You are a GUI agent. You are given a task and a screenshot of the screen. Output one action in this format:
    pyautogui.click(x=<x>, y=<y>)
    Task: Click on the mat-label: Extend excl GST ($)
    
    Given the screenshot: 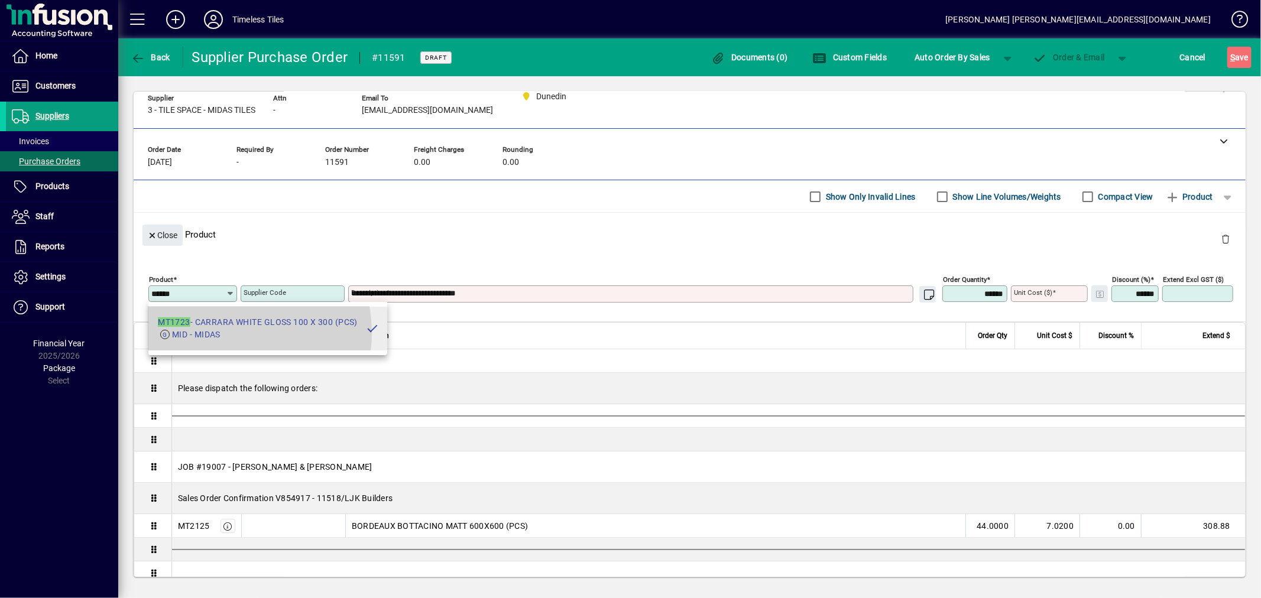 What is the action you would take?
    pyautogui.click(x=1193, y=280)
    